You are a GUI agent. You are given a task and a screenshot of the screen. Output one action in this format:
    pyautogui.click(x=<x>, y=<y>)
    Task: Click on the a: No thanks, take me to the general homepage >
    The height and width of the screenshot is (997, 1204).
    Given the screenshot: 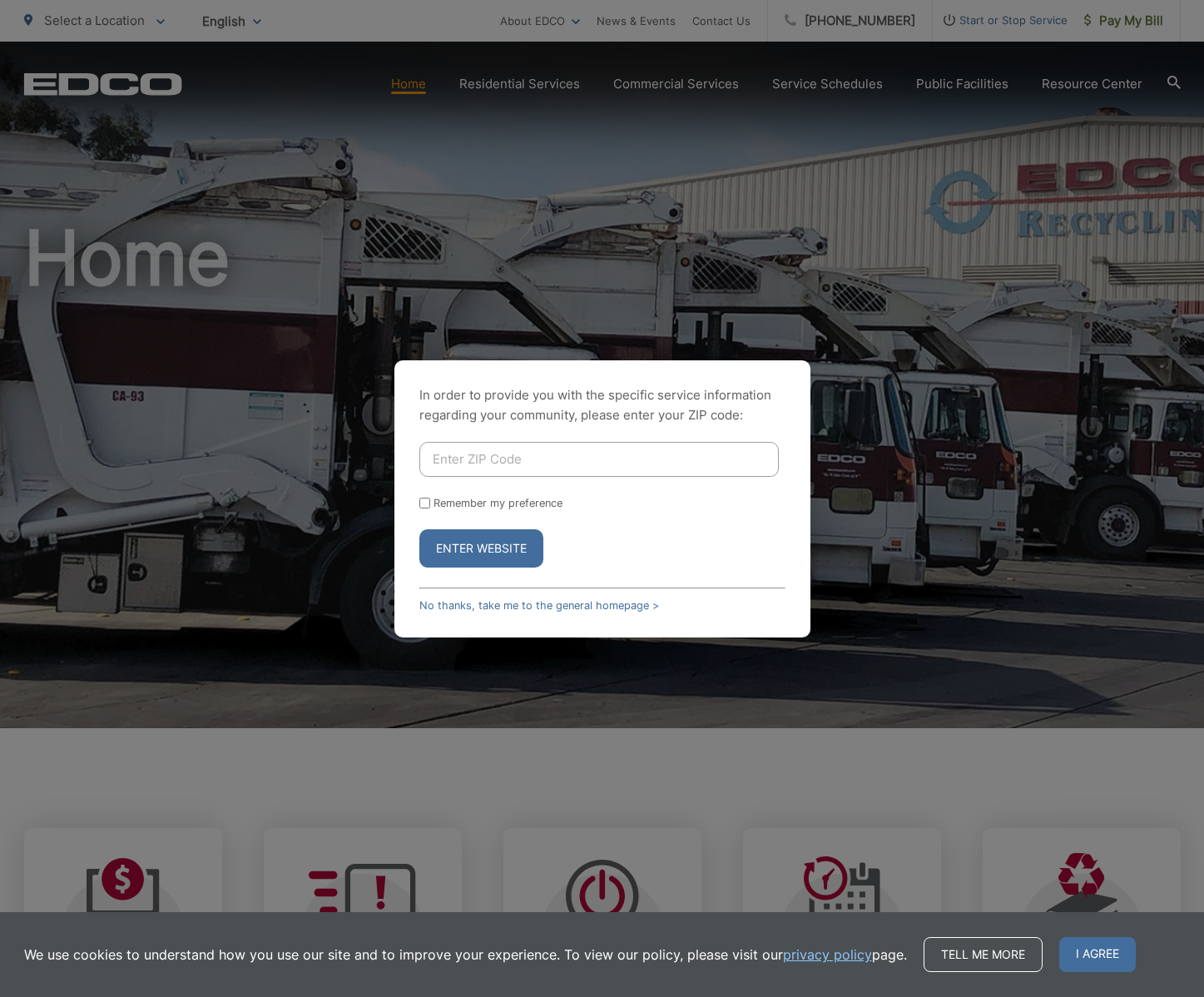 What is the action you would take?
    pyautogui.click(x=539, y=605)
    